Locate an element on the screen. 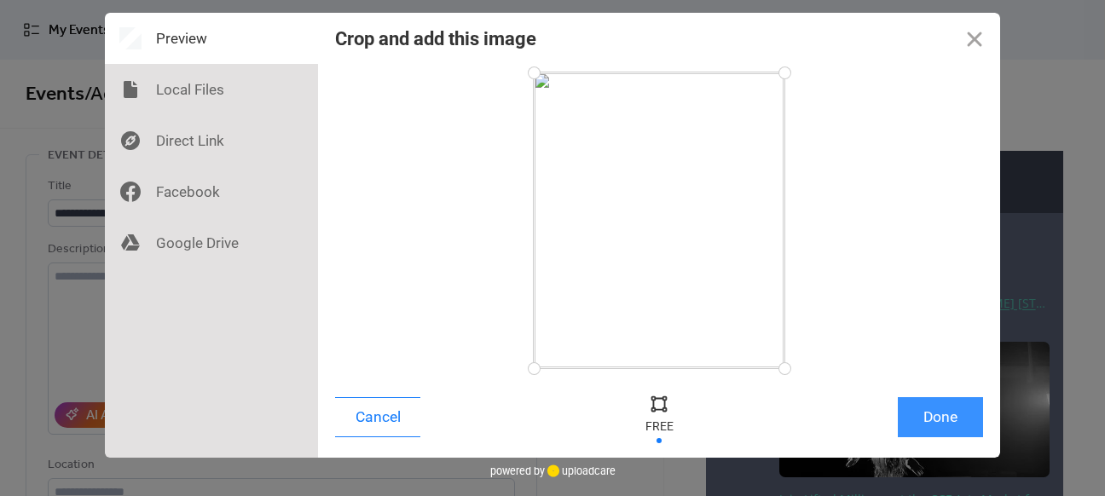  div: Crop and add this image is located at coordinates (436, 38).